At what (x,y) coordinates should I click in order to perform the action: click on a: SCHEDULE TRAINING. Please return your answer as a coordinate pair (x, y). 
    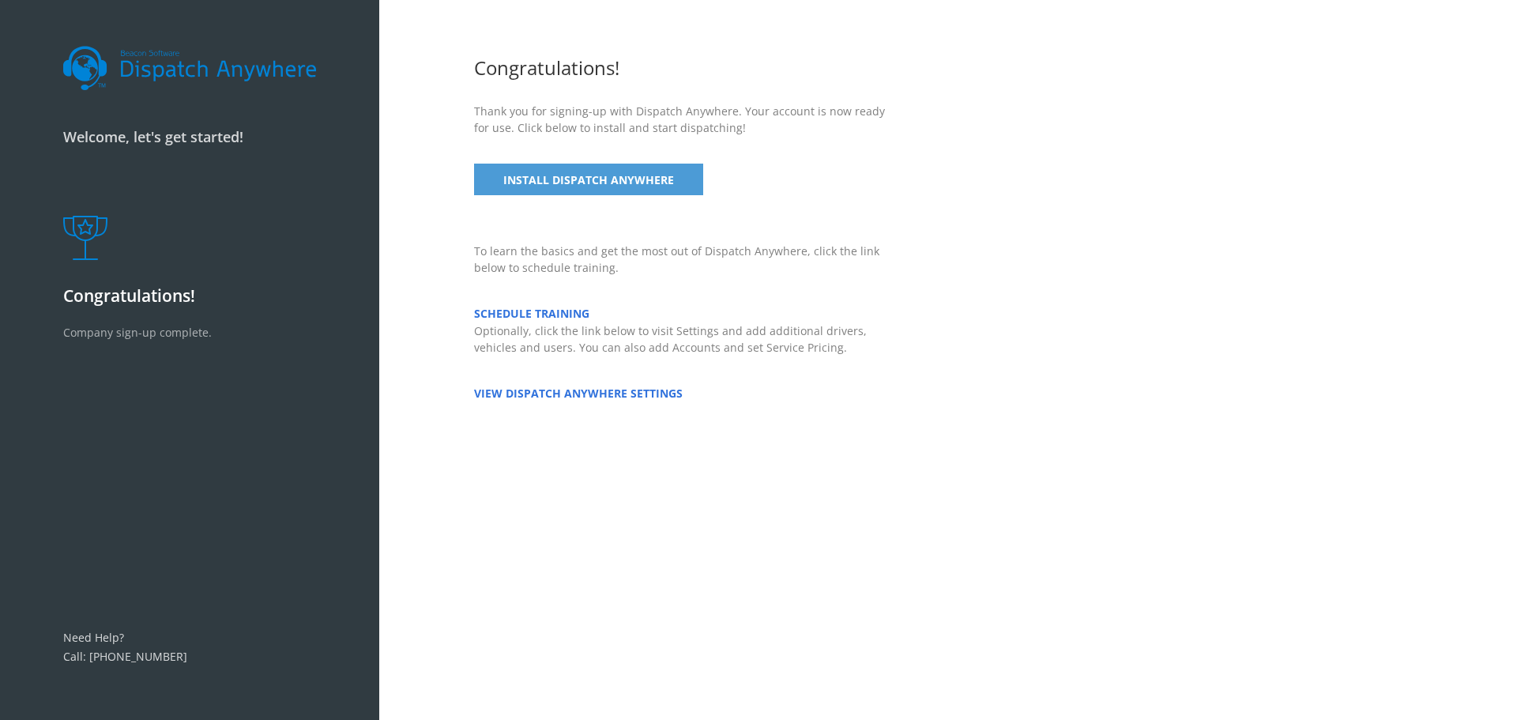
    Looking at the image, I should click on (532, 313).